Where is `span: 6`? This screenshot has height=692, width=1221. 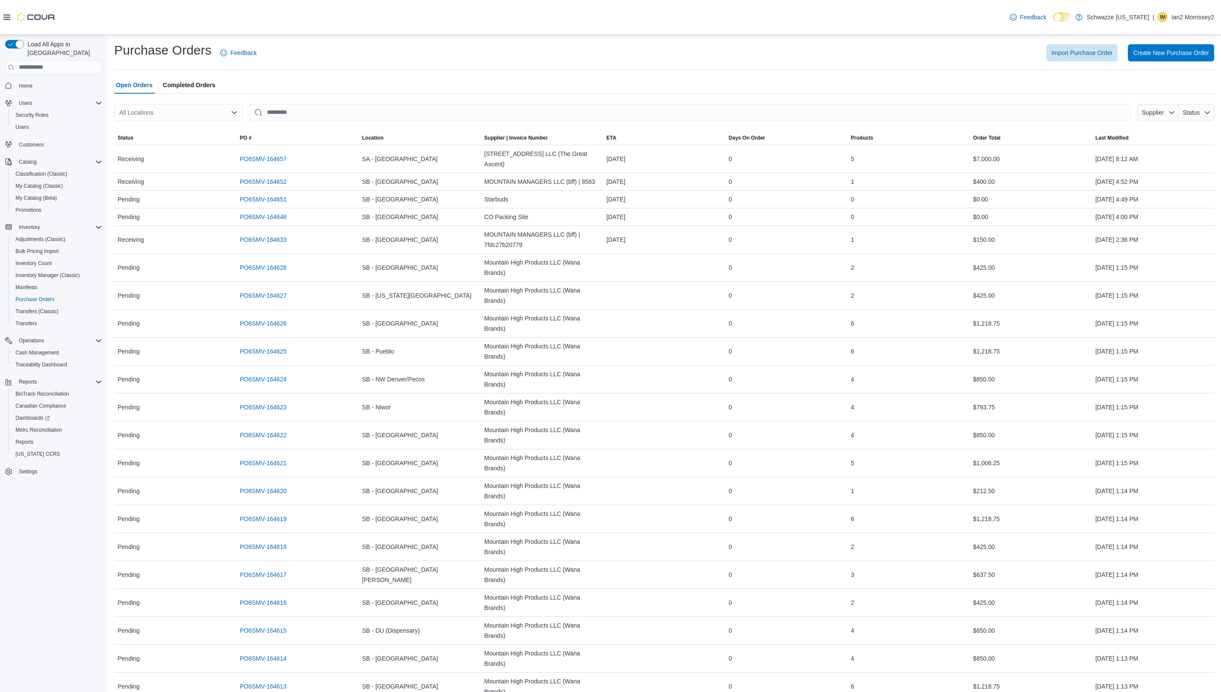 span: 6 is located at coordinates (853, 323).